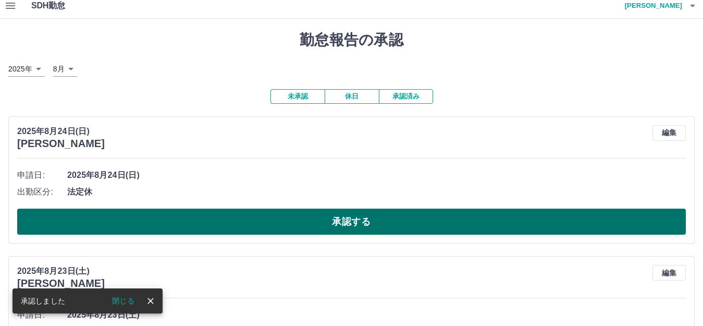 This screenshot has height=326, width=703. What do you see at coordinates (297, 96) in the screenshot?
I see `button: 未承認` at bounding box center [297, 96].